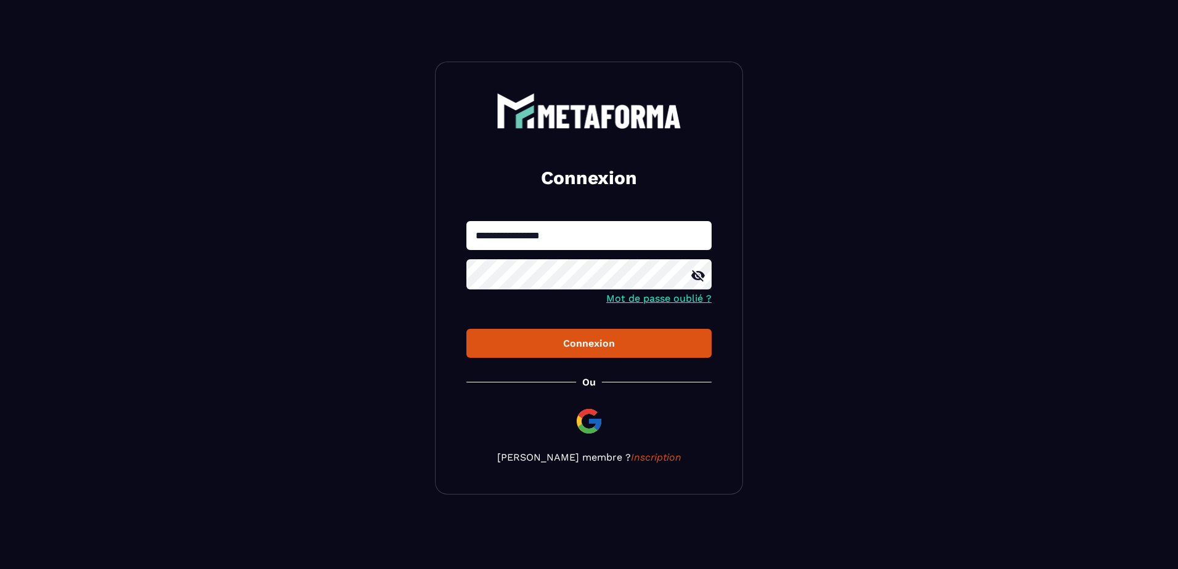 This screenshot has width=1178, height=569. What do you see at coordinates (589, 421) in the screenshot?
I see `img: google` at bounding box center [589, 421].